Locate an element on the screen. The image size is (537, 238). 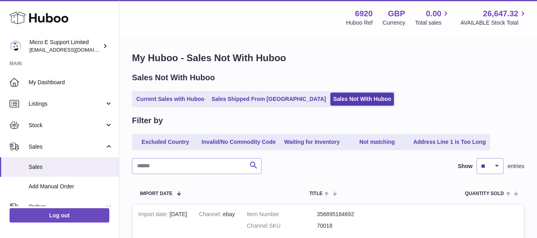
h1: My Huboo - Sales Not With Huboo is located at coordinates (328, 58).